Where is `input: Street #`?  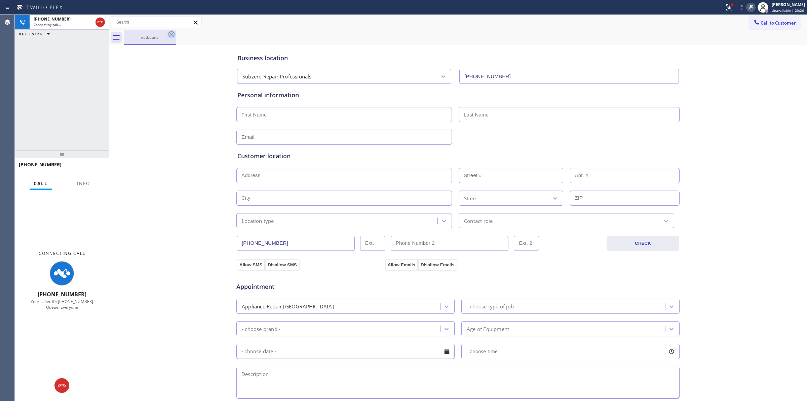
input: Street # is located at coordinates (511, 175).